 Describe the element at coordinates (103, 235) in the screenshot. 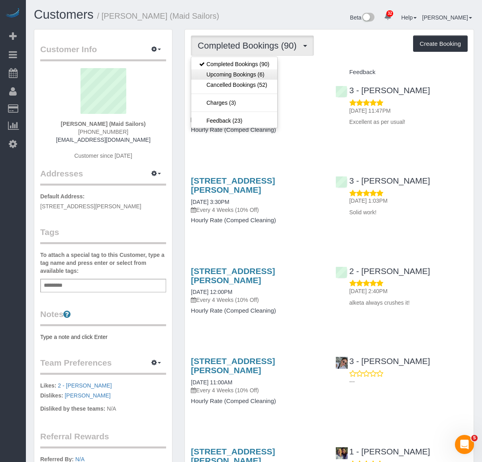

I see `legend: Tags` at that location.